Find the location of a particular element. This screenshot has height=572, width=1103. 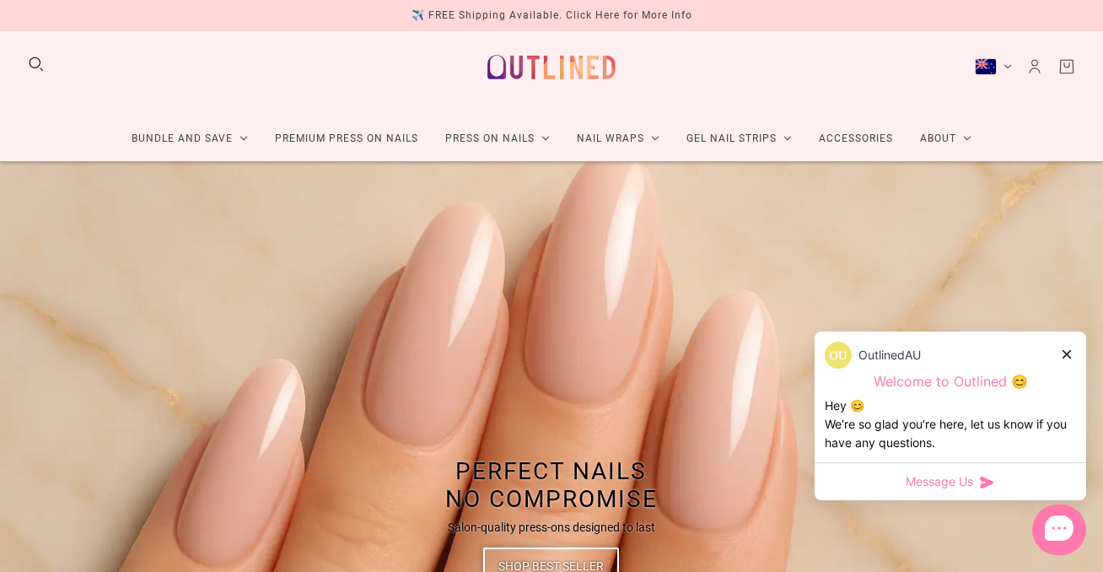

a: Gel Nail Strips is located at coordinates (739, 138).